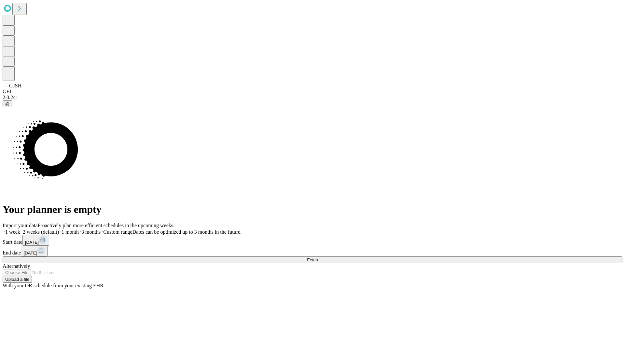 This screenshot has height=351, width=625. Describe the element at coordinates (20, 225) in the screenshot. I see `span: Import your data` at that location.